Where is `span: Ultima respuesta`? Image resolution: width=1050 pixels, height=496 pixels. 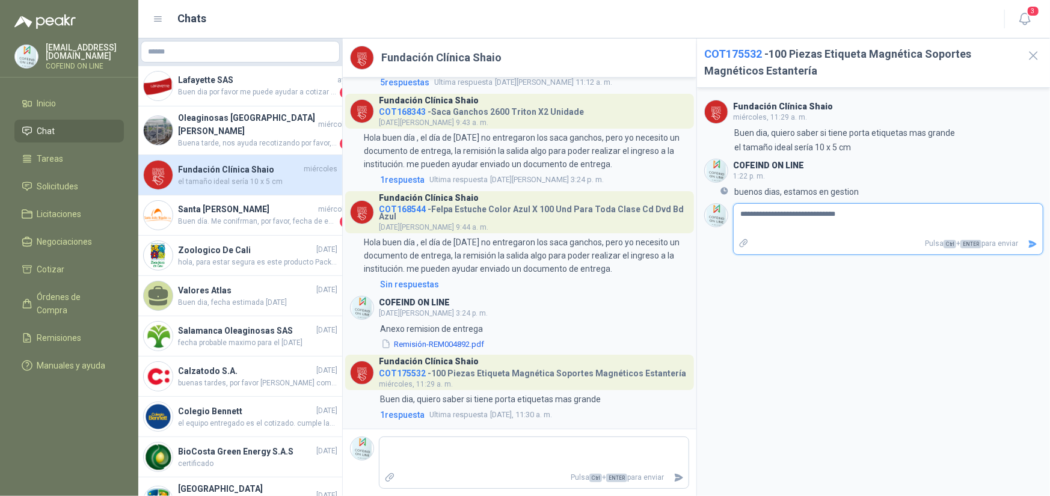 span: Ultima respuesta is located at coordinates (458, 415).